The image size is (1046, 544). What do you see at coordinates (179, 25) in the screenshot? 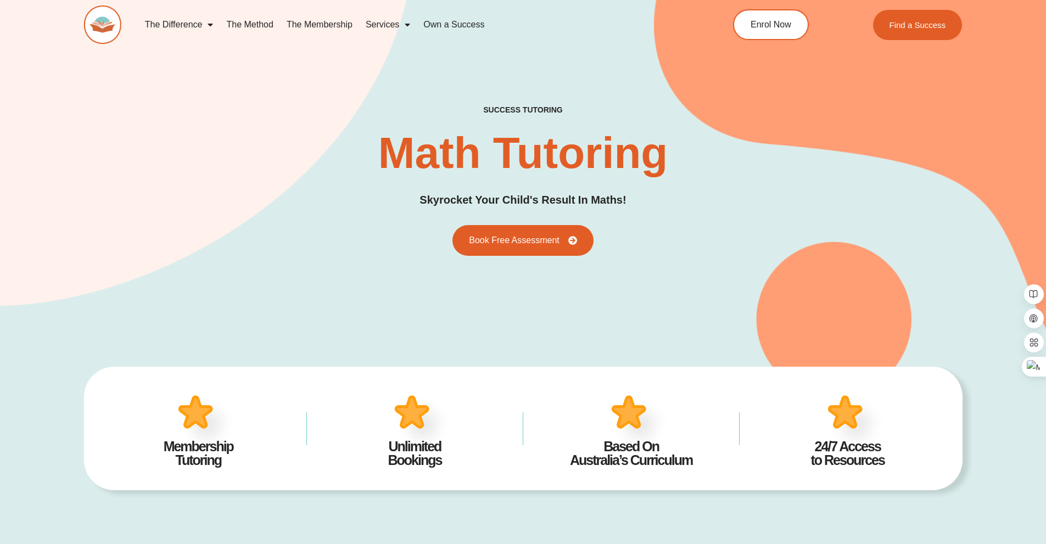
I see `a: The Difference` at bounding box center [179, 25].